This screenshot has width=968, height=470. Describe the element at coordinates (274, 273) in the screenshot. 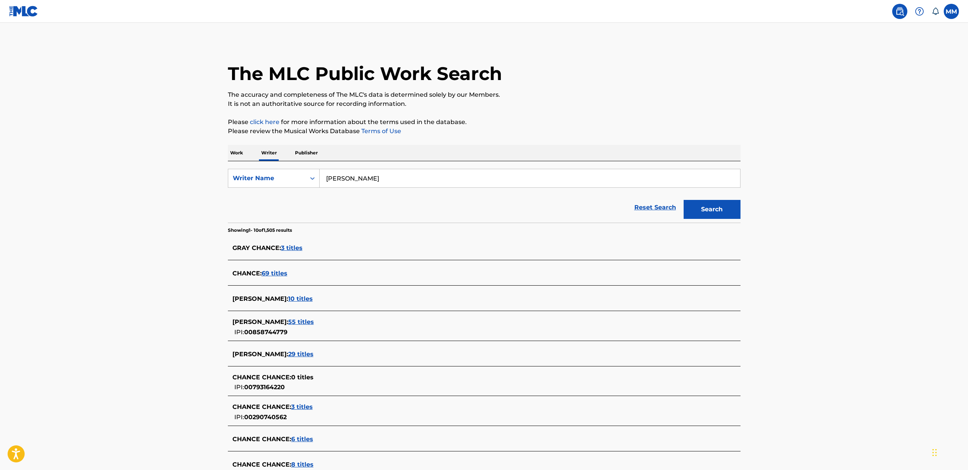

I see `span: 69 titles` at that location.